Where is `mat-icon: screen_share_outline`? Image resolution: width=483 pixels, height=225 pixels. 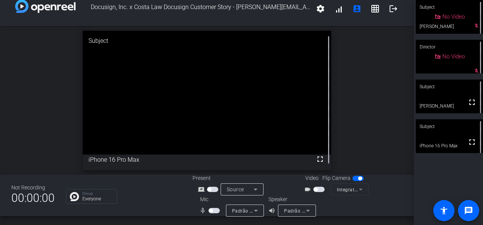
mat-icon: screen_share_outline is located at coordinates (202, 190).